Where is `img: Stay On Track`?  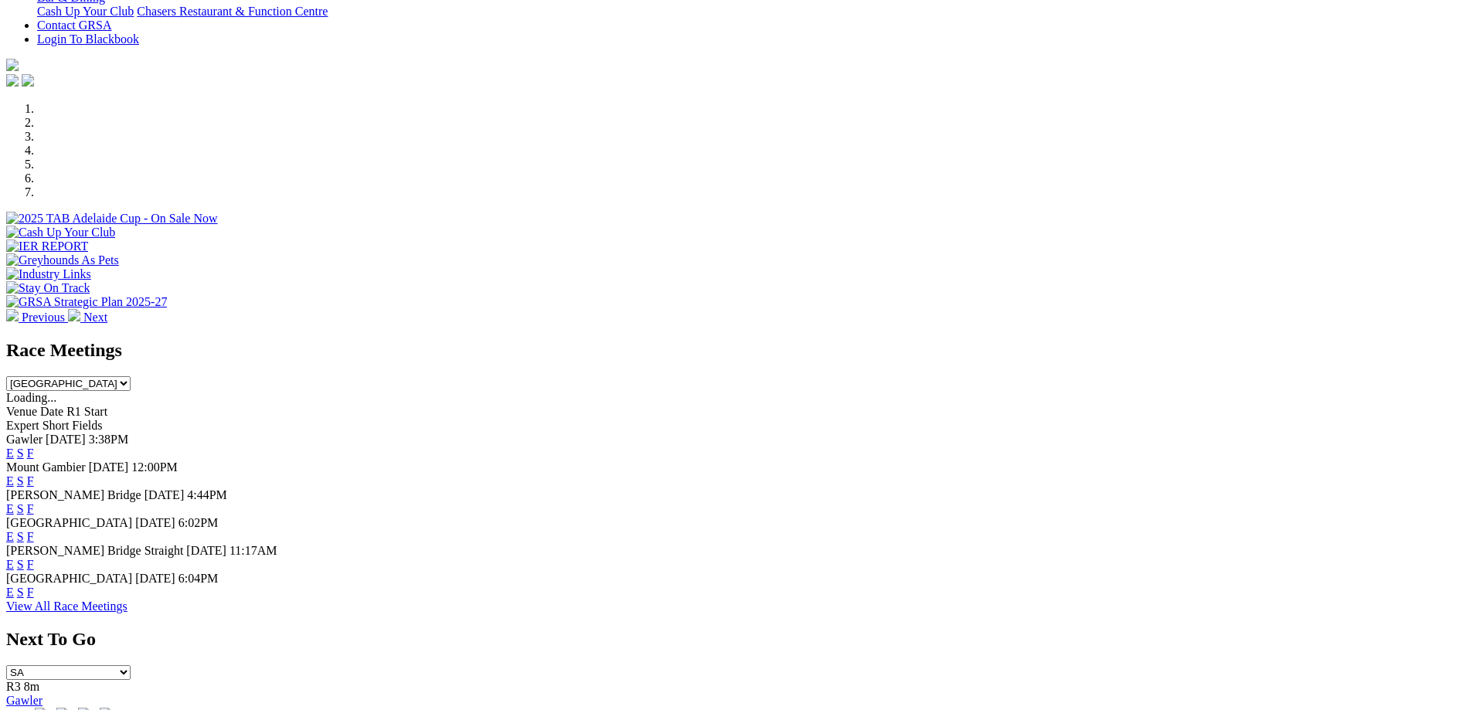
img: Stay On Track is located at coordinates (48, 288).